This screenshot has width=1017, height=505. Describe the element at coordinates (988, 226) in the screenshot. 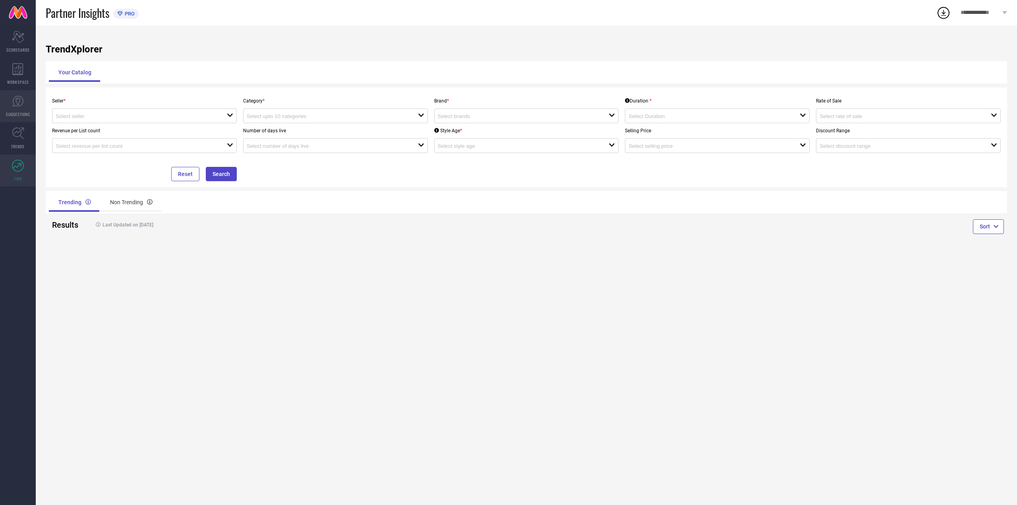

I see `button: Sort` at that location.